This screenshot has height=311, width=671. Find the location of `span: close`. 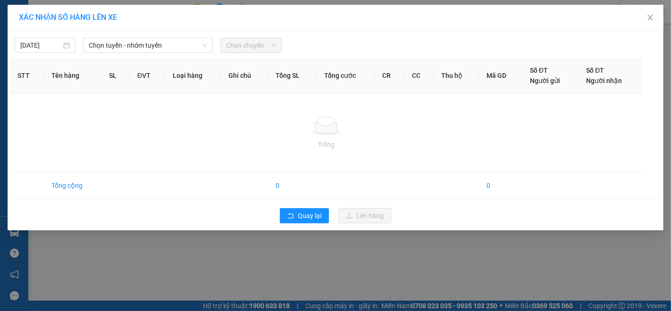

span: close is located at coordinates (650, 17).